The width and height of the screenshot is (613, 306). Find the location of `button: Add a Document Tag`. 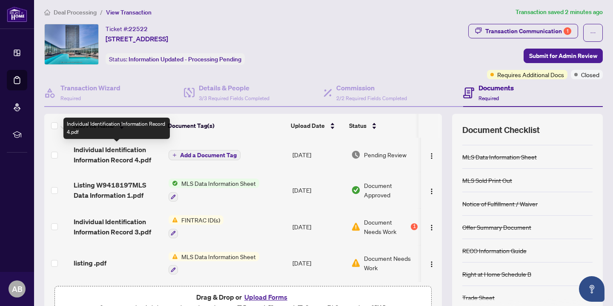

button: Add a Document Tag is located at coordinates (204, 155).